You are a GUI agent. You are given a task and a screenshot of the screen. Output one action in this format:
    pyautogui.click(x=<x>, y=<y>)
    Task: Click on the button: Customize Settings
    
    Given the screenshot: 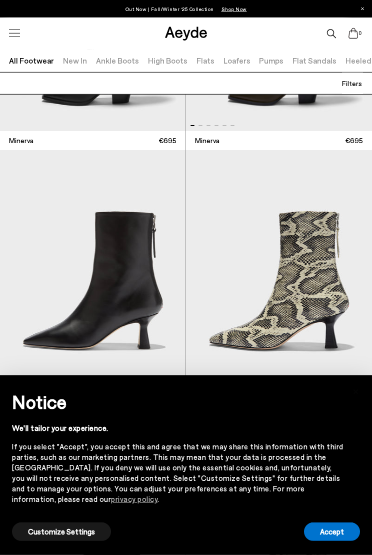 What is the action you would take?
    pyautogui.click(x=62, y=532)
    